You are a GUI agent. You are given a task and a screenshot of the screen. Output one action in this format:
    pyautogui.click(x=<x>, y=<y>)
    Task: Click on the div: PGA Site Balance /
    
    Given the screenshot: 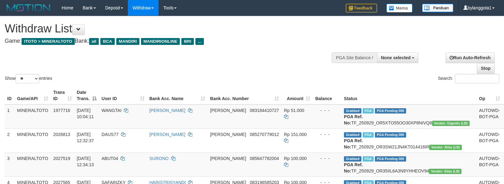 What is the action you would take?
    pyautogui.click(x=354, y=58)
    